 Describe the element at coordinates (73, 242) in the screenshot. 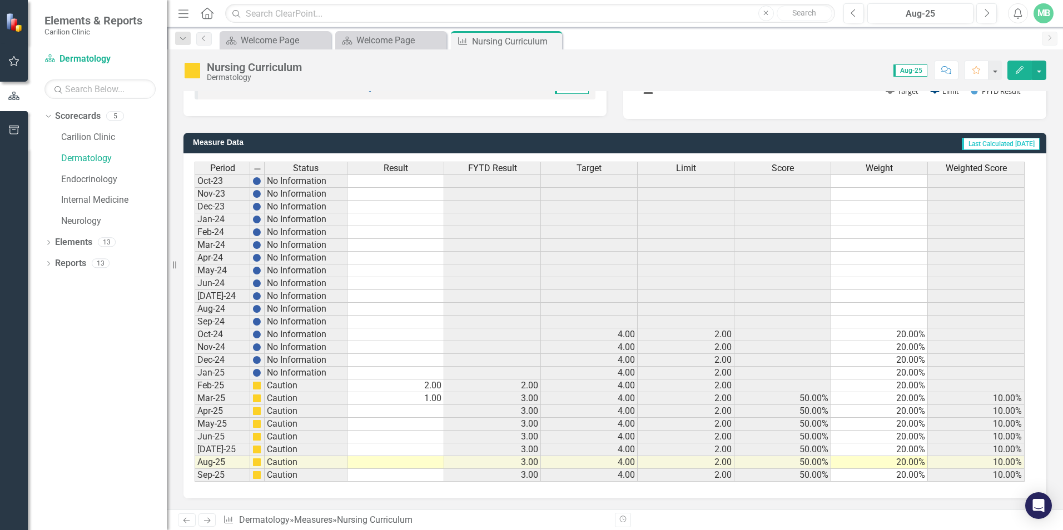

I see `a: Elements` at that location.